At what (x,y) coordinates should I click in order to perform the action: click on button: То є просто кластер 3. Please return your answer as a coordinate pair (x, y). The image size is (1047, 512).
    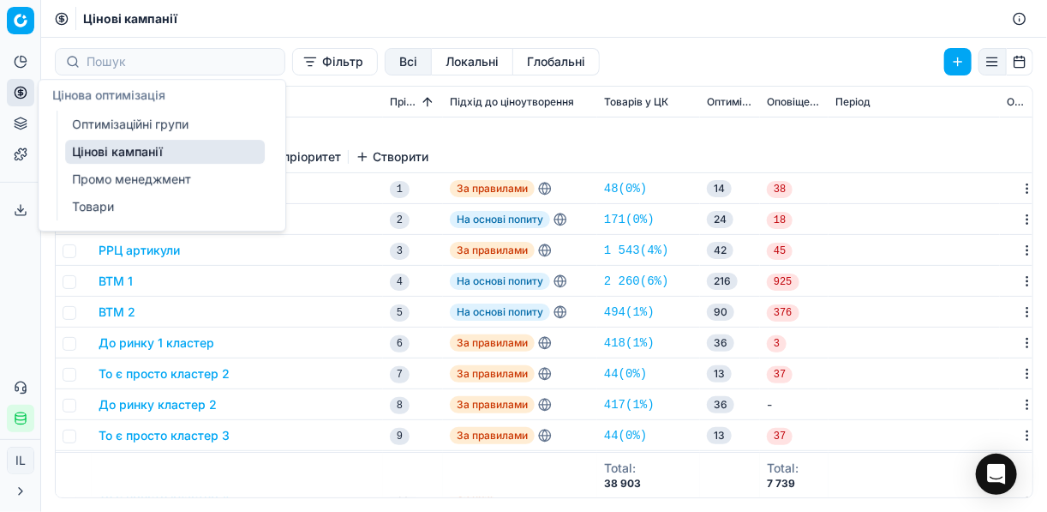
    Looking at the image, I should click on (164, 435).